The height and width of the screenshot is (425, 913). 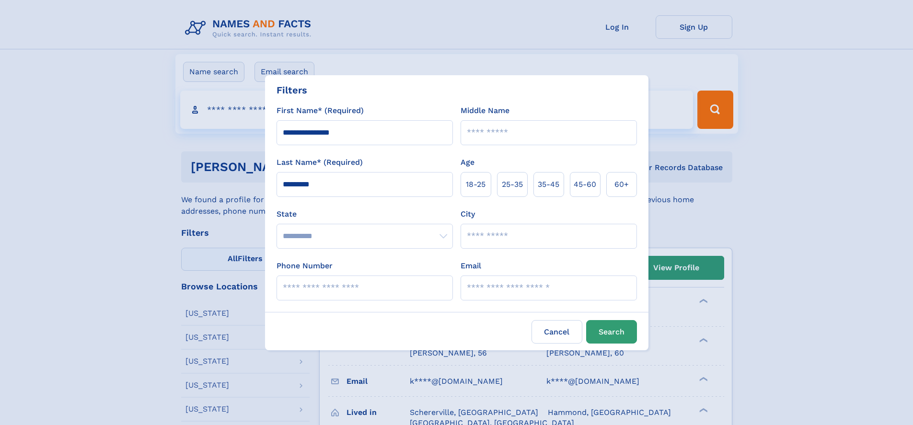 I want to click on span: 35‑45, so click(x=548, y=184).